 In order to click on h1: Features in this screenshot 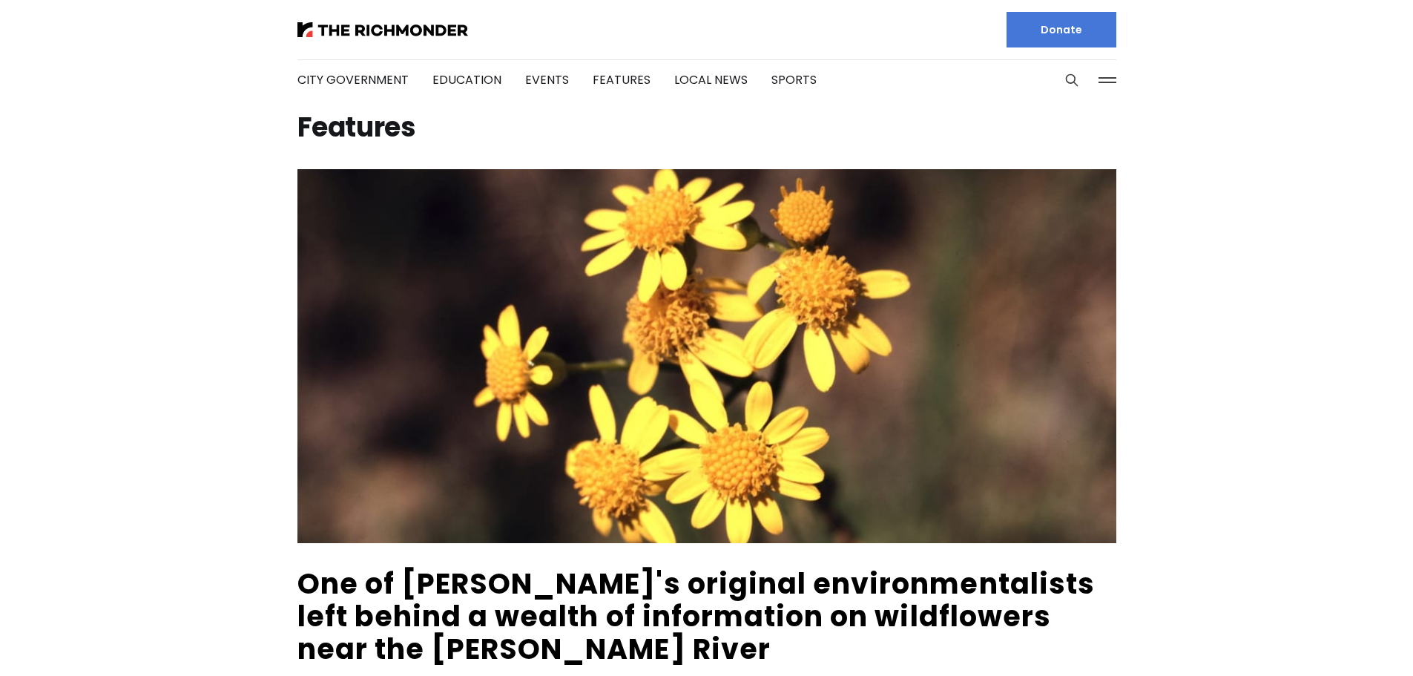, I will do `click(707, 128)`.